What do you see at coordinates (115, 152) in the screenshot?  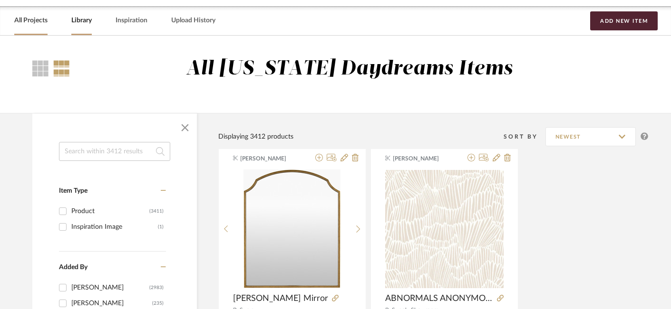 I see `input: Search within 3412 results` at bounding box center [115, 152].